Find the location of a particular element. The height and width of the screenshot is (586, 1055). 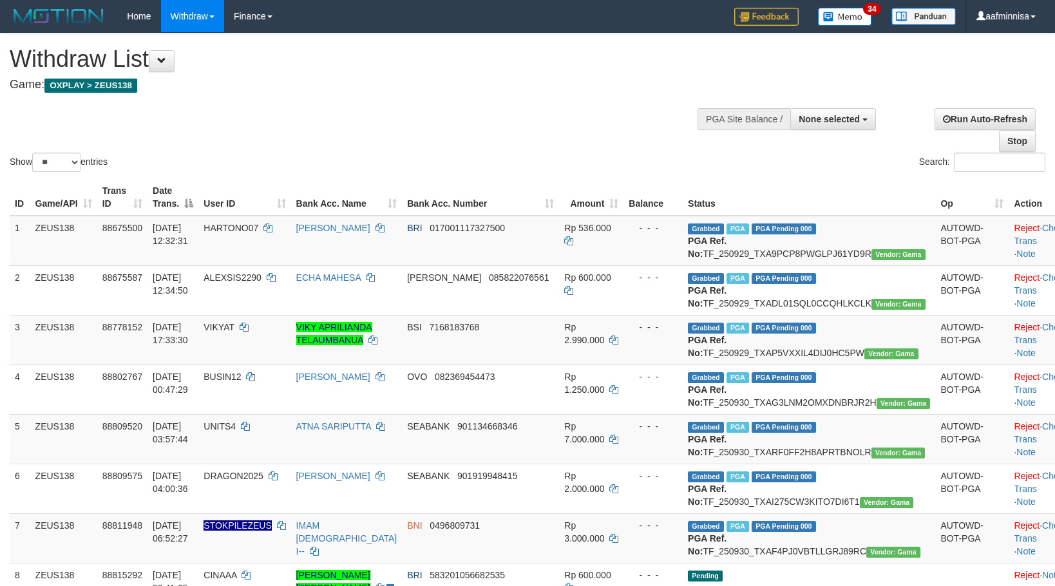

span: Rp 3.000.000 is located at coordinates (584, 532).